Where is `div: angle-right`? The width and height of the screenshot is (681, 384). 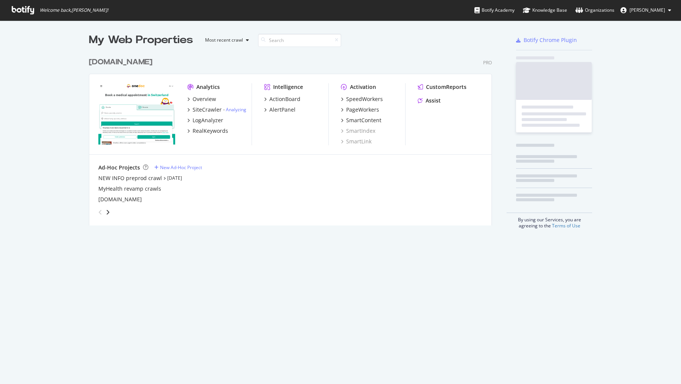
div: angle-right is located at coordinates (108, 212).